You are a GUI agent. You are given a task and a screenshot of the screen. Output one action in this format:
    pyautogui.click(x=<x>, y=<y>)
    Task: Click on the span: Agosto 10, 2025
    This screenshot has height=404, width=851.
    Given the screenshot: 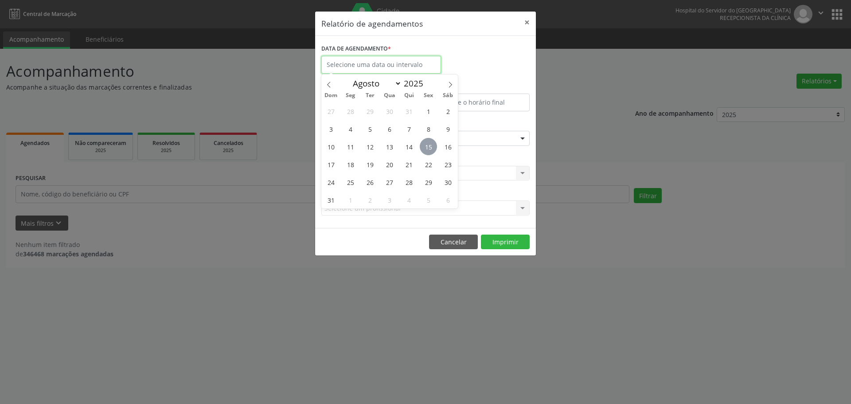 What is the action you would take?
    pyautogui.click(x=331, y=146)
    